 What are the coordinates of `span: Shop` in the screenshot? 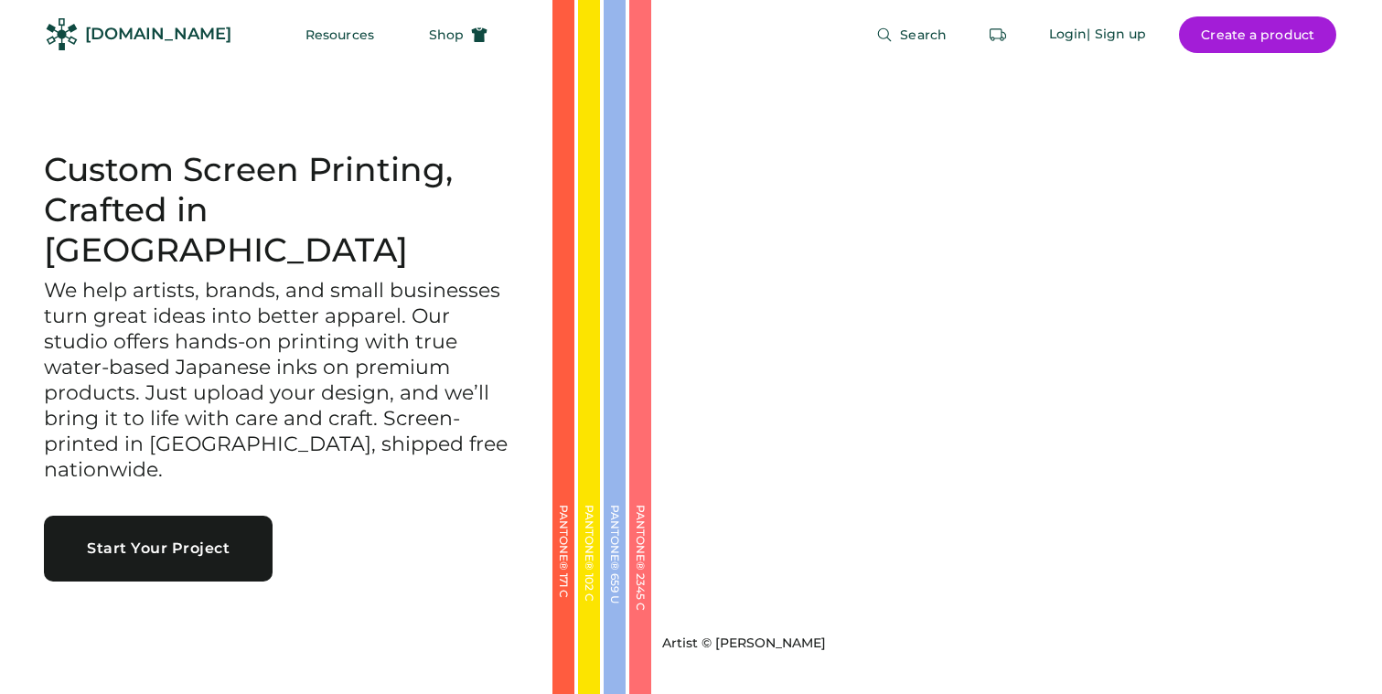 It's located at (446, 35).